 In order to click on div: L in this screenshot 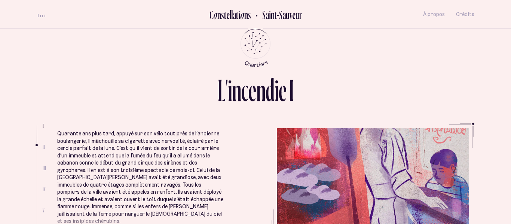, I will do `click(221, 90)`.